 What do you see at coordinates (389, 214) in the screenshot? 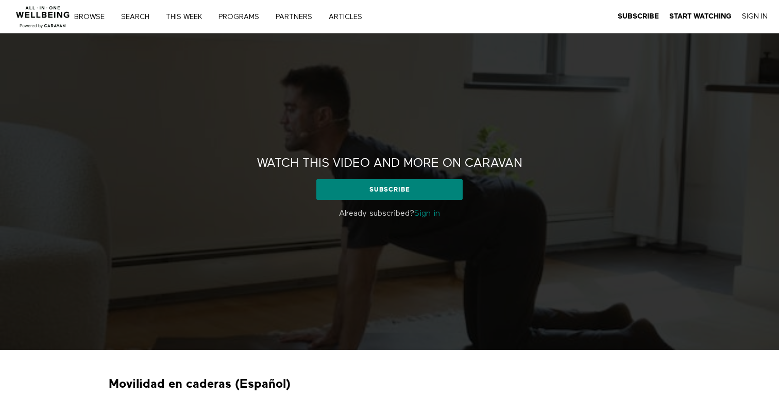
I see `p: Already subscribed?` at bounding box center [389, 214].